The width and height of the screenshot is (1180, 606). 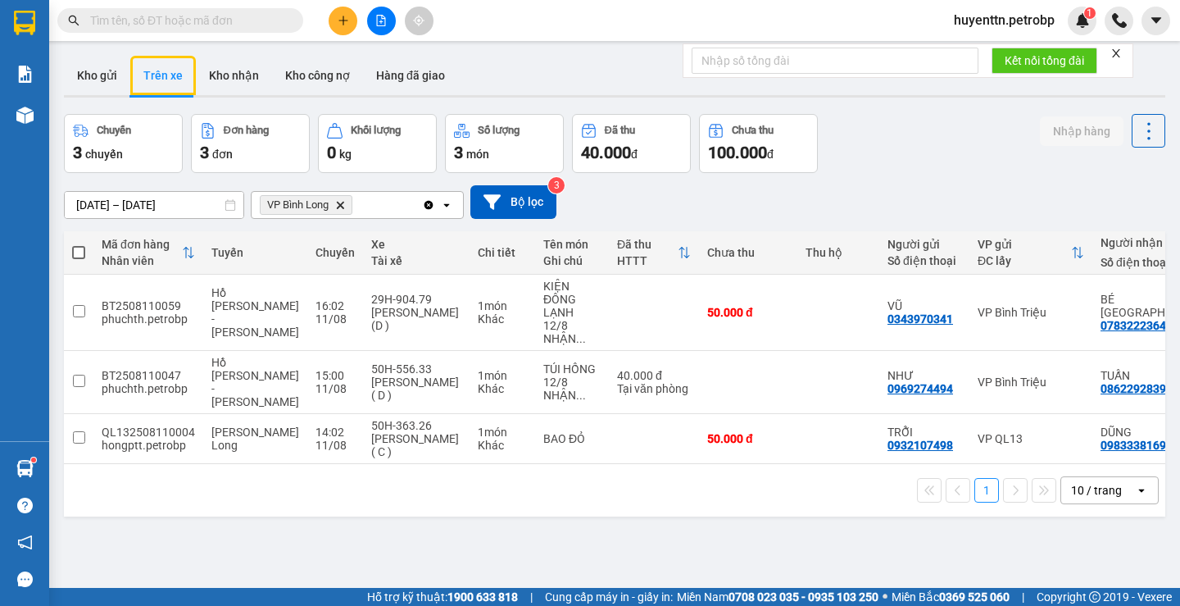 I want to click on div: TÚI HỒNG, so click(x=572, y=369).